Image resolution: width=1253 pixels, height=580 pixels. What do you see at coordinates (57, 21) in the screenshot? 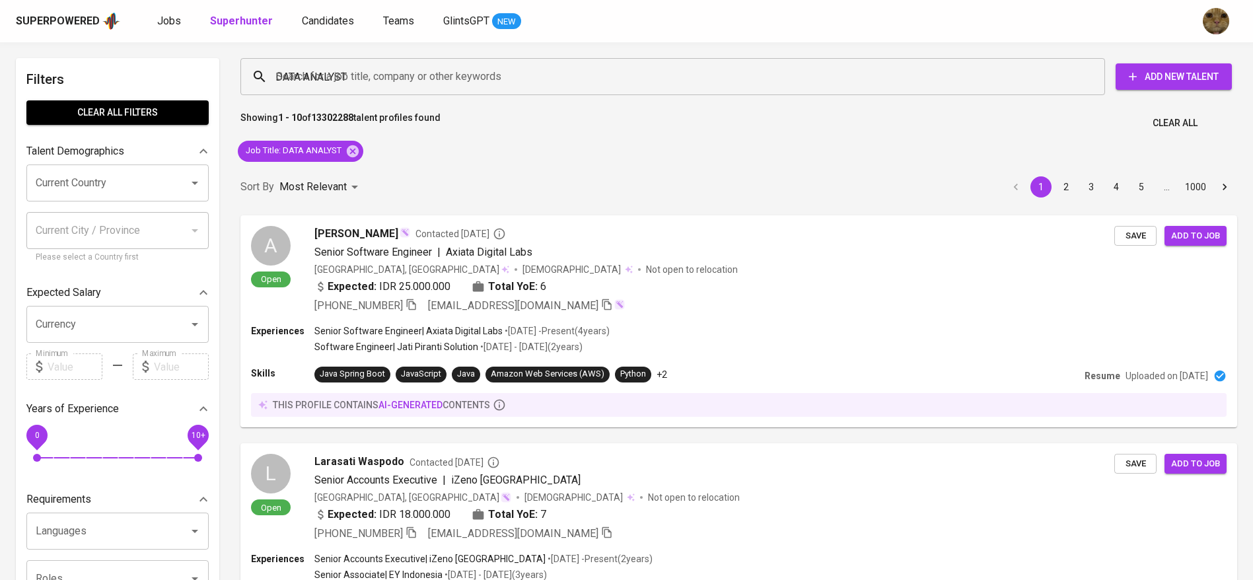
I see `div: Superpowered` at bounding box center [57, 21].